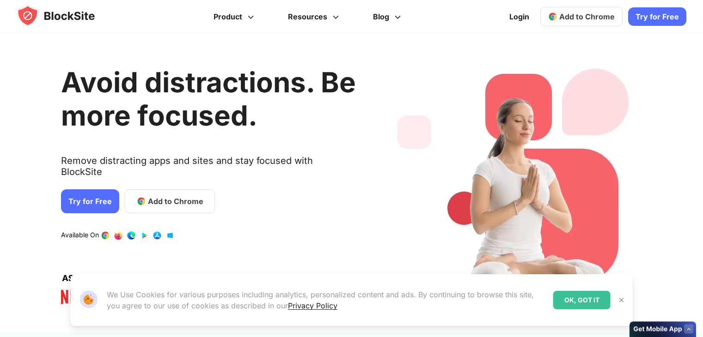  Describe the element at coordinates (208, 99) in the screenshot. I see `h1: Avoid distractions. Be more focused.` at that location.